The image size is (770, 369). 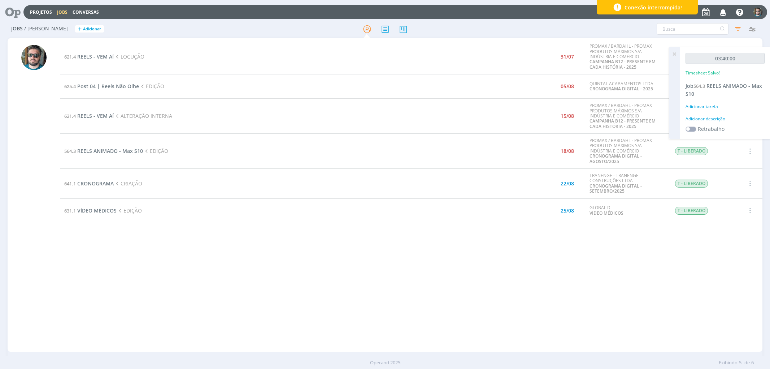 What do you see at coordinates (129, 56) in the screenshot?
I see `span: LOCUÇÃO` at bounding box center [129, 56].